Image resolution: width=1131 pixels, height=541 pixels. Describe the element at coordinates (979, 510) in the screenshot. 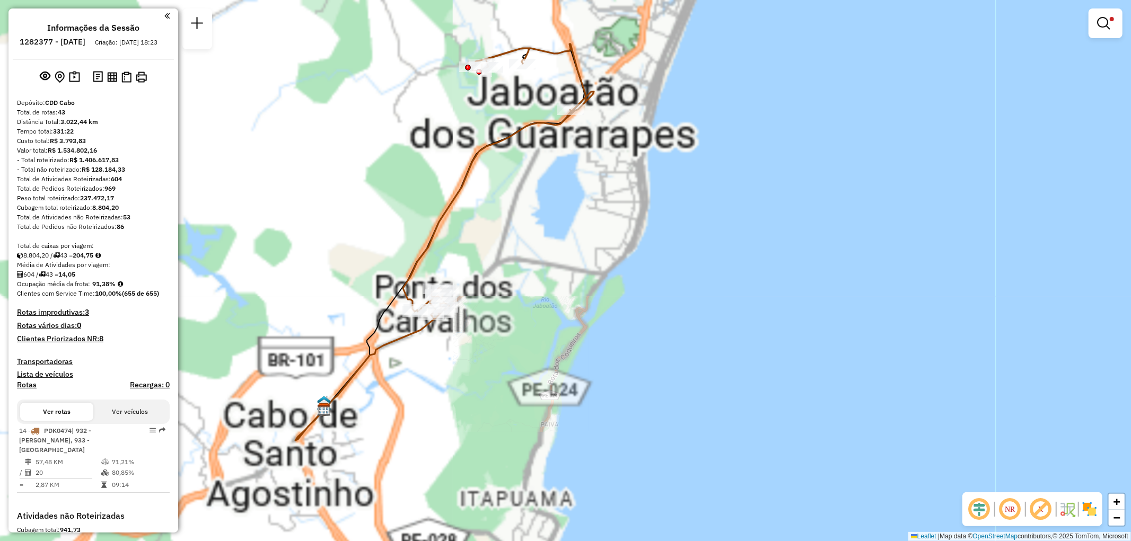

I see `span: Ocultar deslocamento` at that location.